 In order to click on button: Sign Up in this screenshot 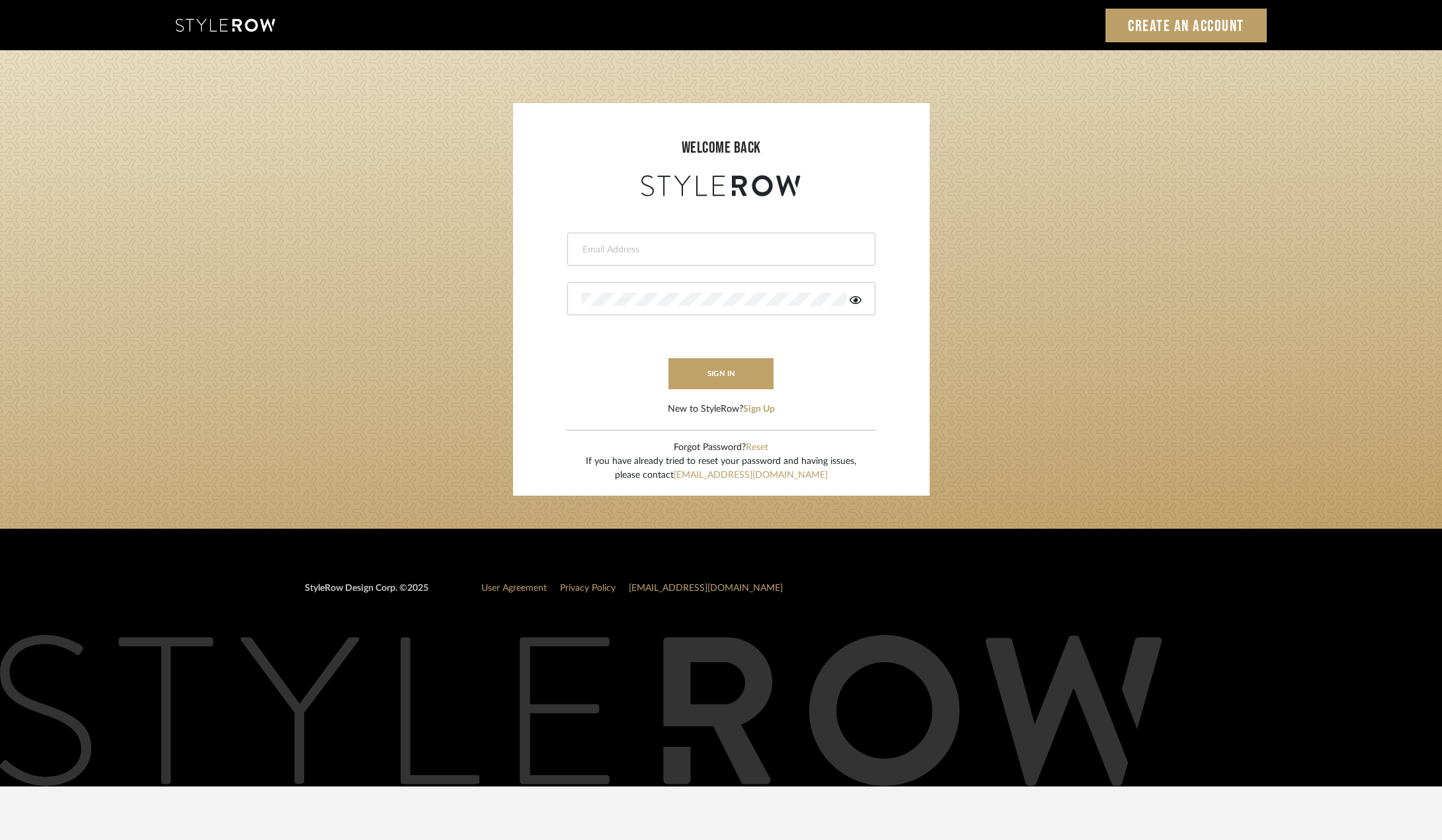, I will do `click(759, 409)`.